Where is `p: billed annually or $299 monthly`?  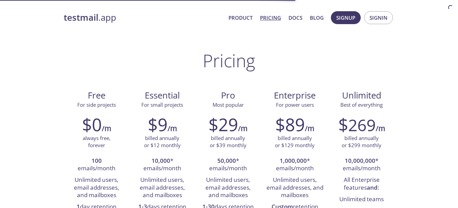
p: billed annually or $299 monthly is located at coordinates (362, 141).